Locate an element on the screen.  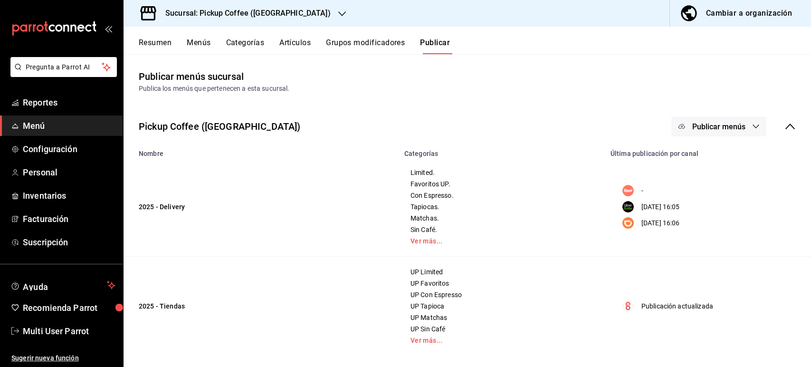
span: Reportes is located at coordinates (69, 102).